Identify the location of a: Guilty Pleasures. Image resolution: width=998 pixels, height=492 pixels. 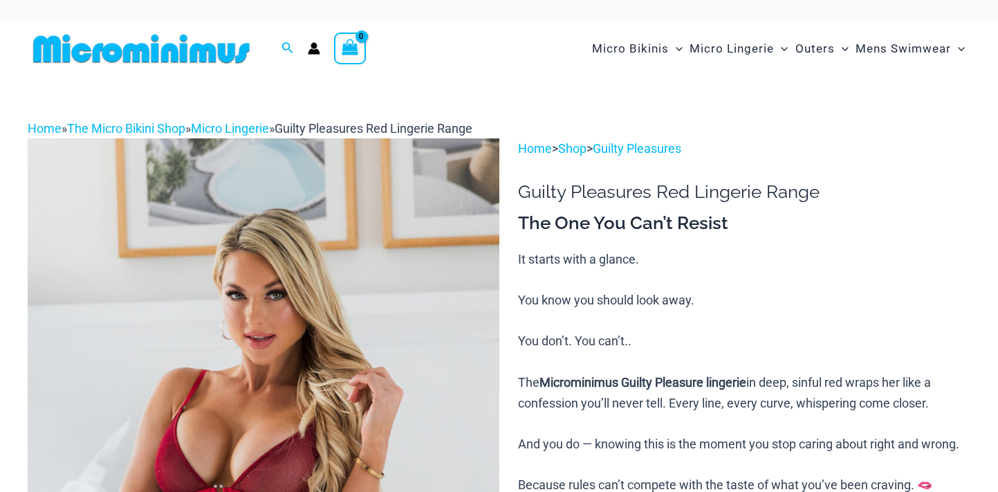
(637, 148).